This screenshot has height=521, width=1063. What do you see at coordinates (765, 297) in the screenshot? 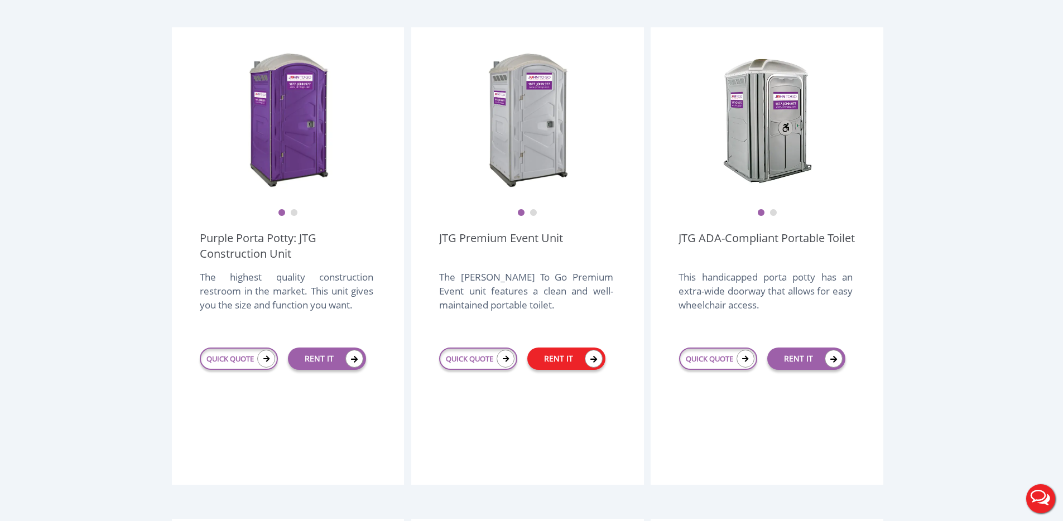
I see `div: This handicapped porta potty has an extra-wide doorway that allows for easy wheelchair access.` at bounding box center [765, 297].